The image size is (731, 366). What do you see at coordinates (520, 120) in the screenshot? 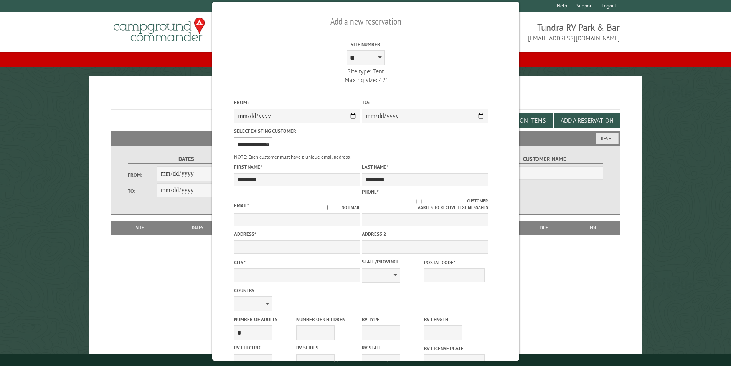
I see `button: Edit Add-on Items` at bounding box center [520, 120].